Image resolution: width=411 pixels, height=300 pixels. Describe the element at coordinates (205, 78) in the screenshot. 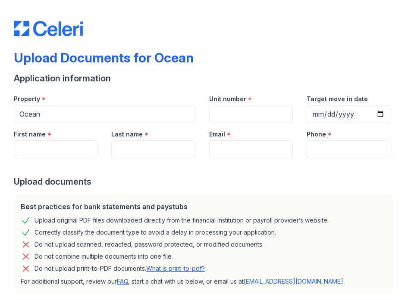

I see `div: Application information` at that location.